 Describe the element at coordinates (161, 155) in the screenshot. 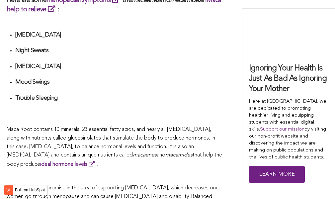

I see `span: and` at that location.